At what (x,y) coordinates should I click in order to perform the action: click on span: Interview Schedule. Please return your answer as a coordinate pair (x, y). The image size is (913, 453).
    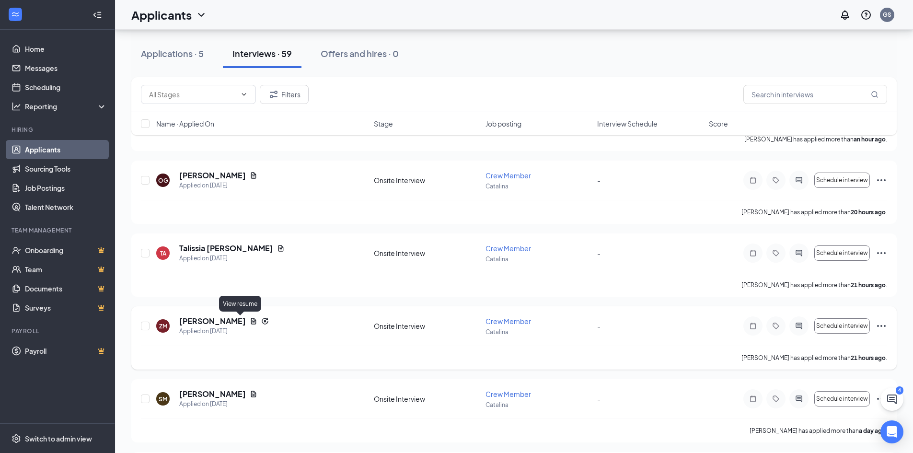
    Looking at the image, I should click on (627, 124).